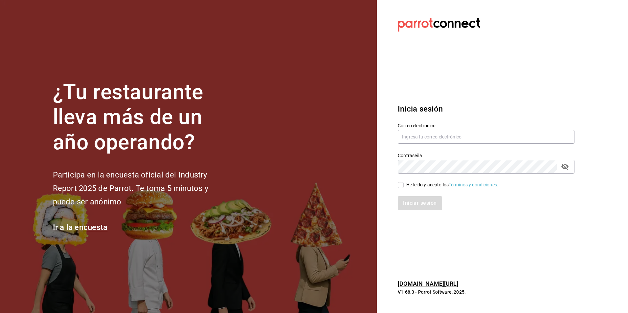 This screenshot has height=313, width=628. What do you see at coordinates (486, 137) in the screenshot?
I see `input: Ingresa tu correo electrónico` at bounding box center [486, 137].